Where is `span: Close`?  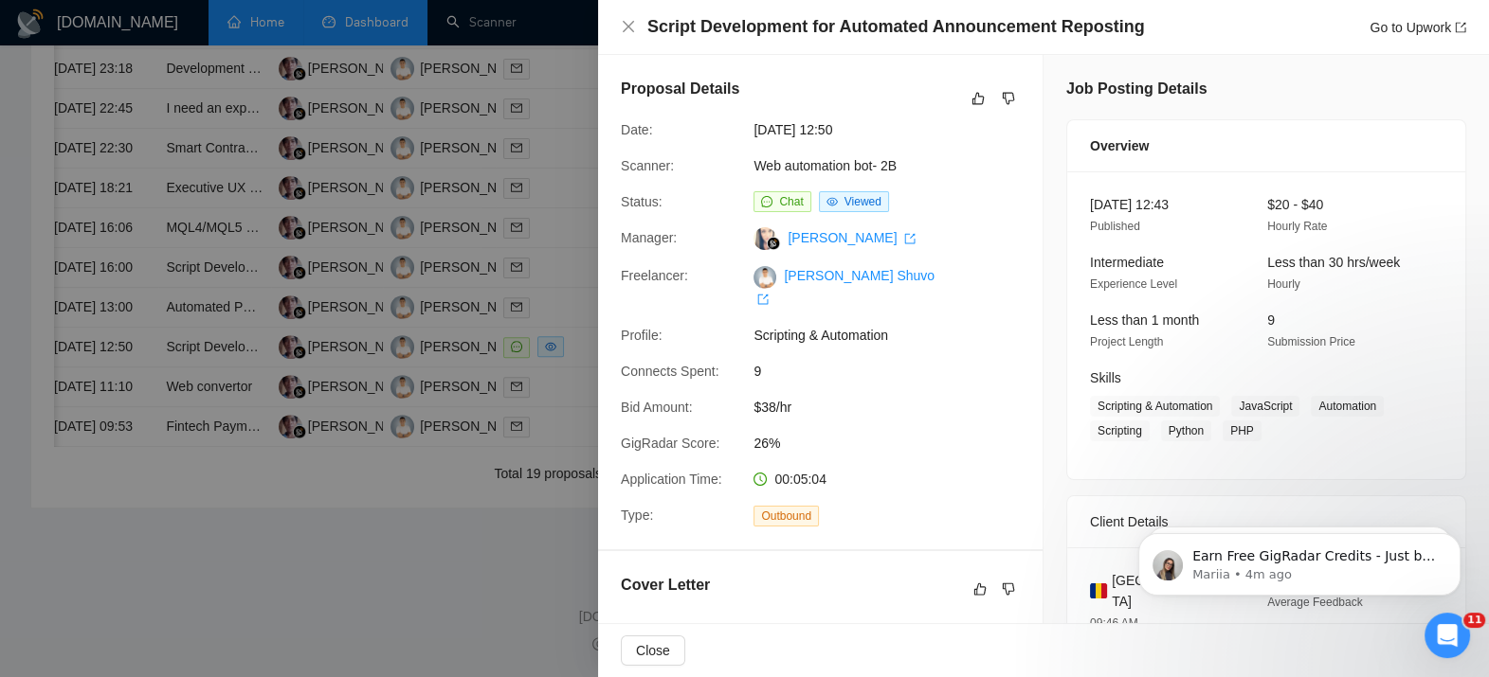
span: Close is located at coordinates (653, 651).